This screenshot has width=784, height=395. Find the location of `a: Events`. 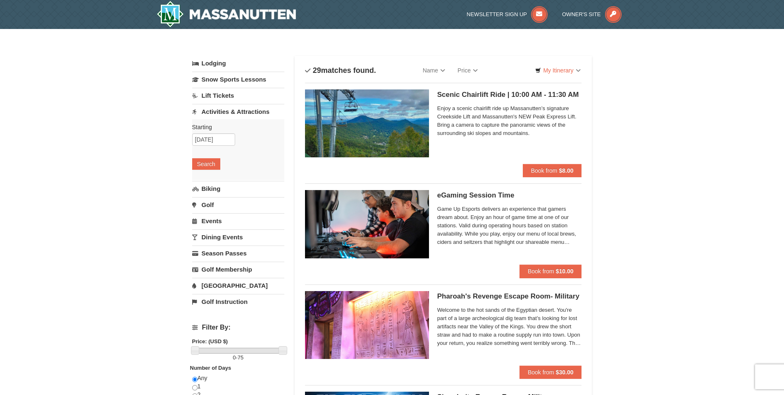

a: Events is located at coordinates (238, 220).